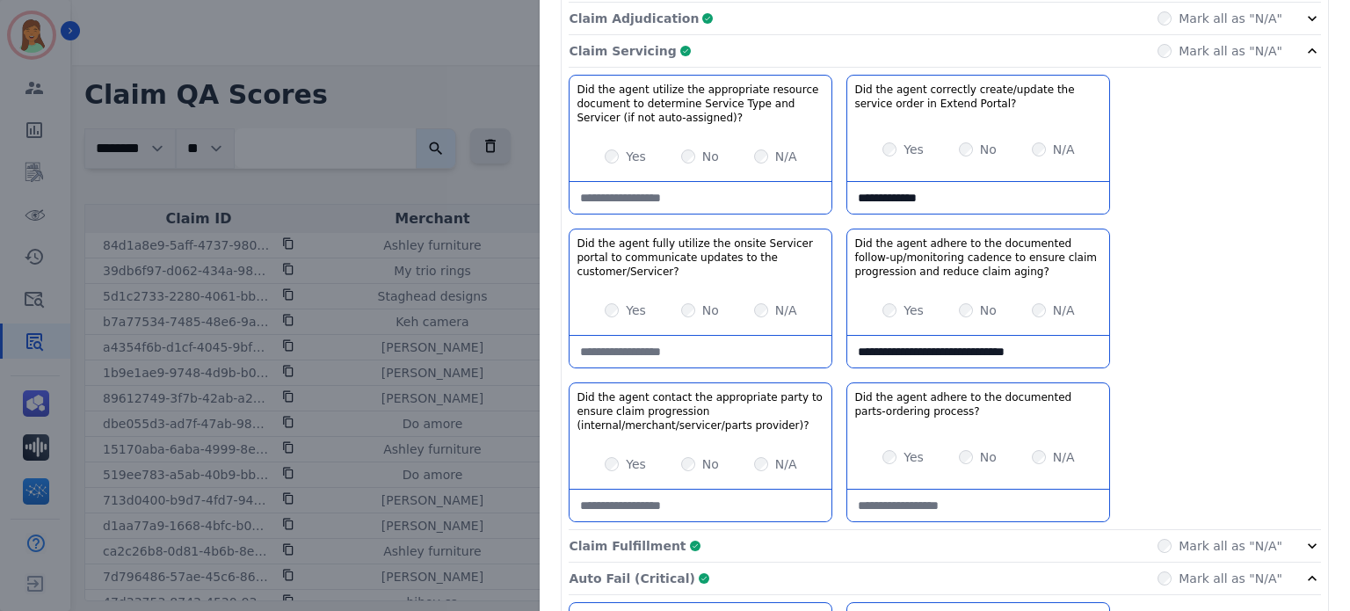 The height and width of the screenshot is (611, 1350). What do you see at coordinates (631, 578) in the screenshot?
I see `p: Auto Fail (Critical)` at bounding box center [631, 578].